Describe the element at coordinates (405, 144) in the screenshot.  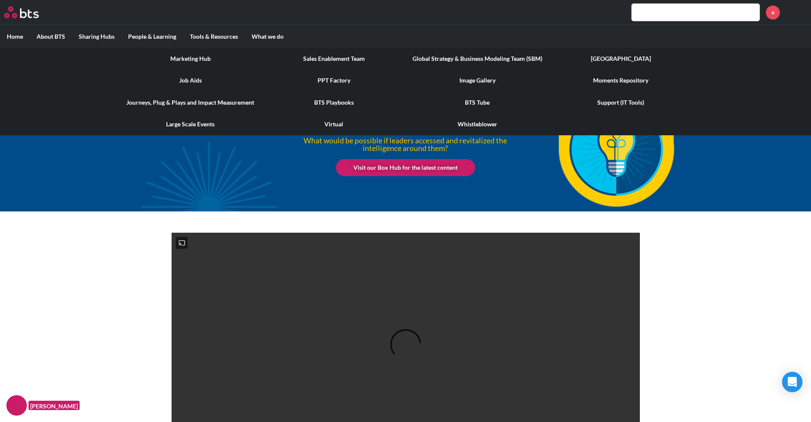
I see `p: What would be possible if leaders accessed and revitalized the intelligence around them?` at that location.